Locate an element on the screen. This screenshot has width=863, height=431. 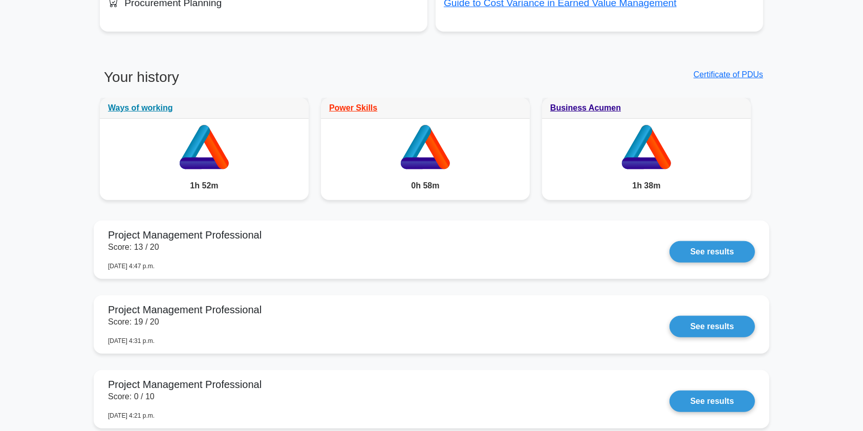
h3: Your history is located at coordinates (263, 81).